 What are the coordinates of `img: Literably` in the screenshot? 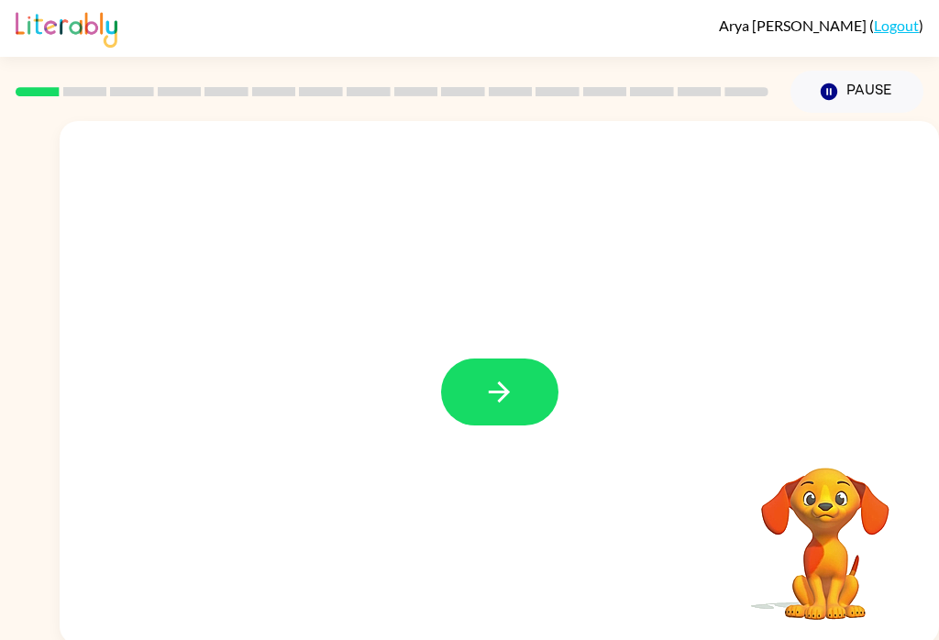 It's located at (66, 27).